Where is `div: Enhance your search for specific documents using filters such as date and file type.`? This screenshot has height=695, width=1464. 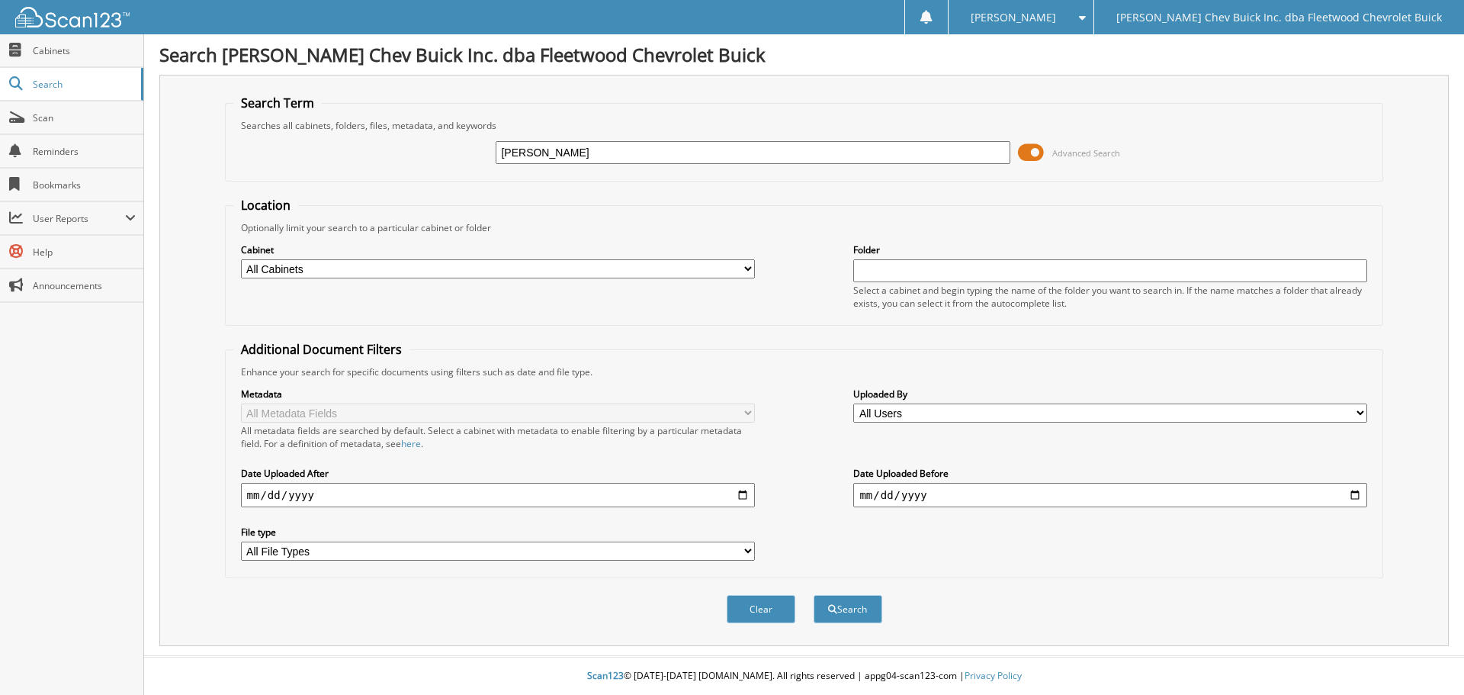 div: Enhance your search for specific documents using filters such as date and file type. is located at coordinates (805, 371).